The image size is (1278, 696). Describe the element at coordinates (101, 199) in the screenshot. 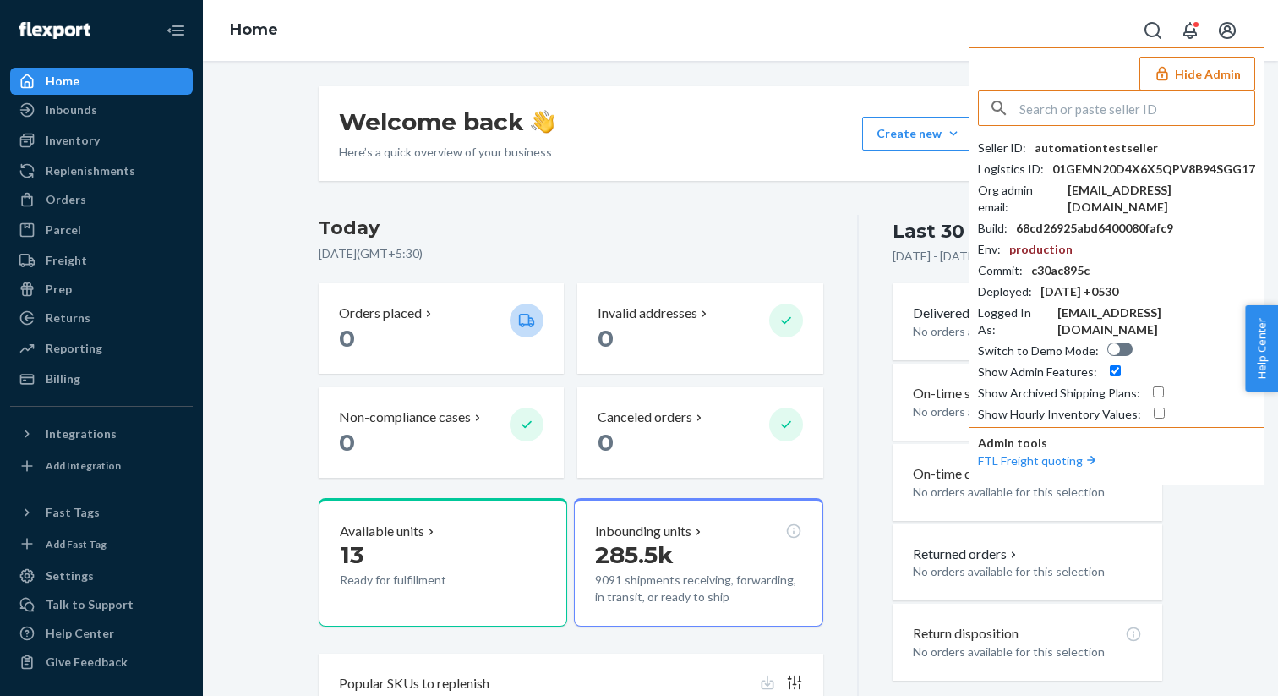

I see `a: Orders` at that location.